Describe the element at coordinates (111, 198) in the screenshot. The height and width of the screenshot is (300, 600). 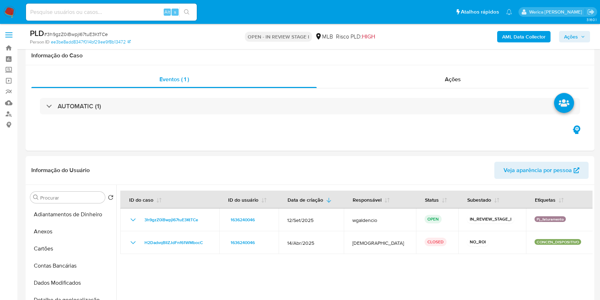
I see `button: Retornar ao pedido padrão` at that location.